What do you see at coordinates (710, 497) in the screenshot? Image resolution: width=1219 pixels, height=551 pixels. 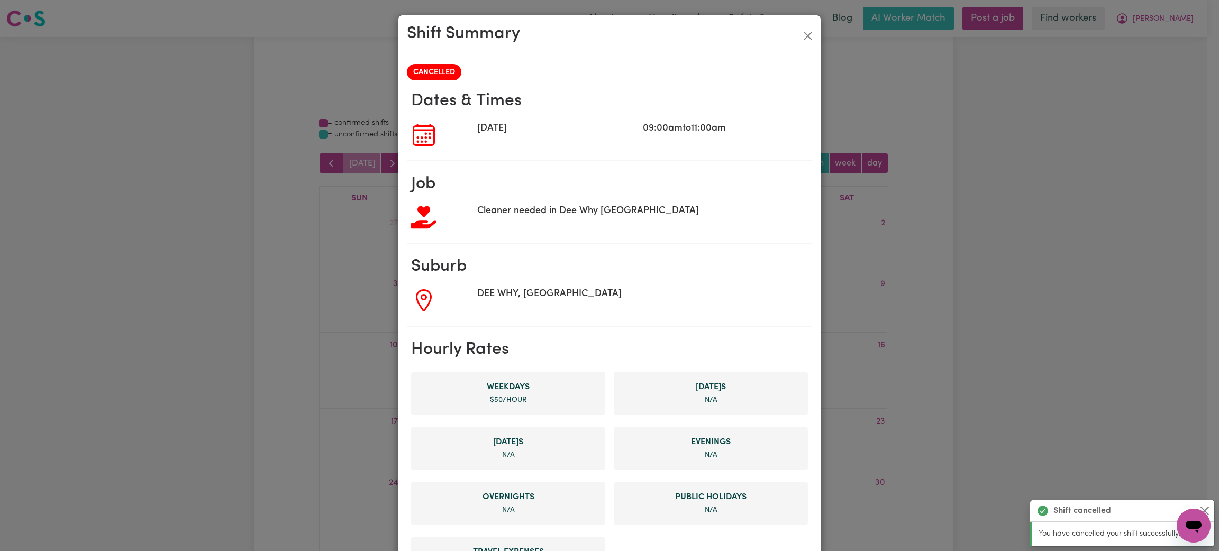 I see `span: Public Holiday rate` at bounding box center [710, 497].